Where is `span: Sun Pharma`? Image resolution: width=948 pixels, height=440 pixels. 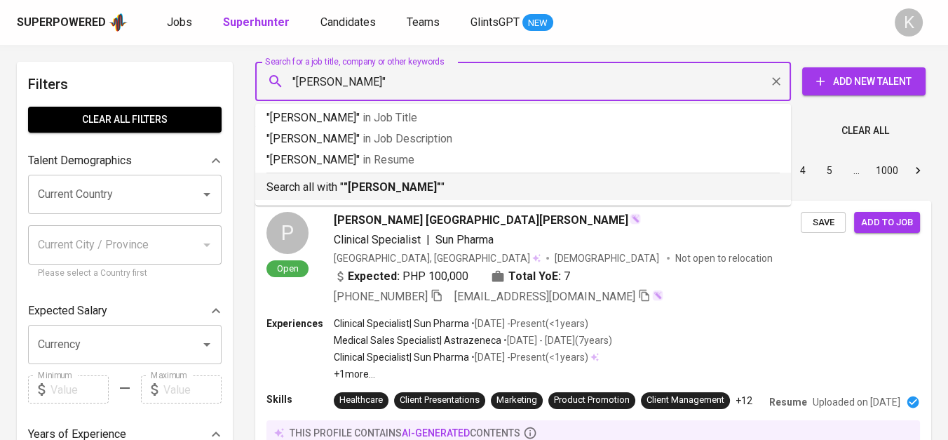
span: Sun Pharma is located at coordinates (464, 239).